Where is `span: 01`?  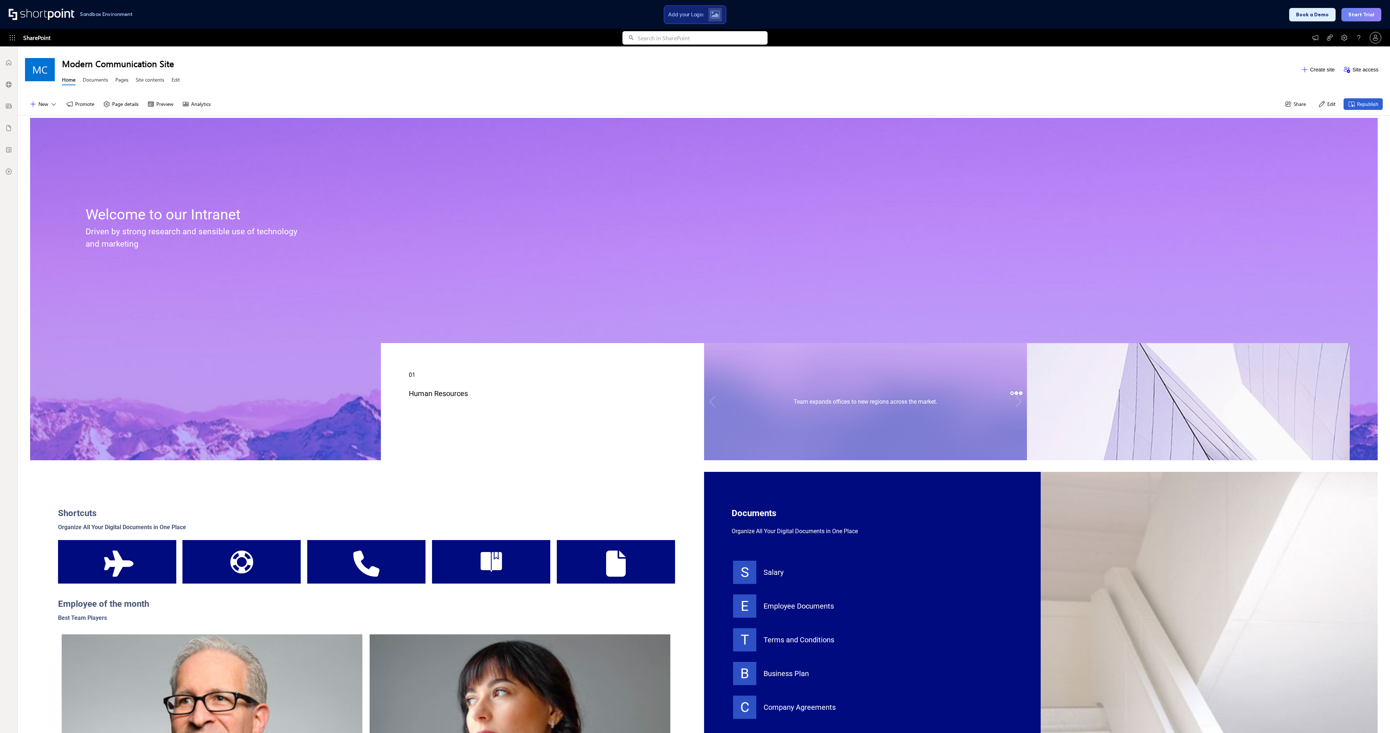
span: 01 is located at coordinates (412, 375).